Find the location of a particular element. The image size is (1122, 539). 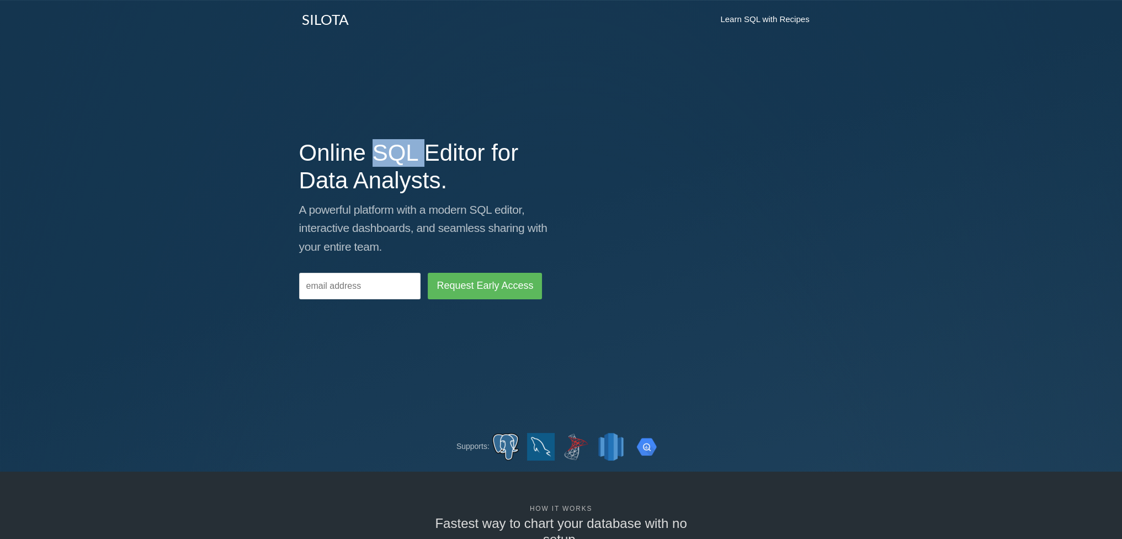

img: sql_server.png is located at coordinates (576, 447).